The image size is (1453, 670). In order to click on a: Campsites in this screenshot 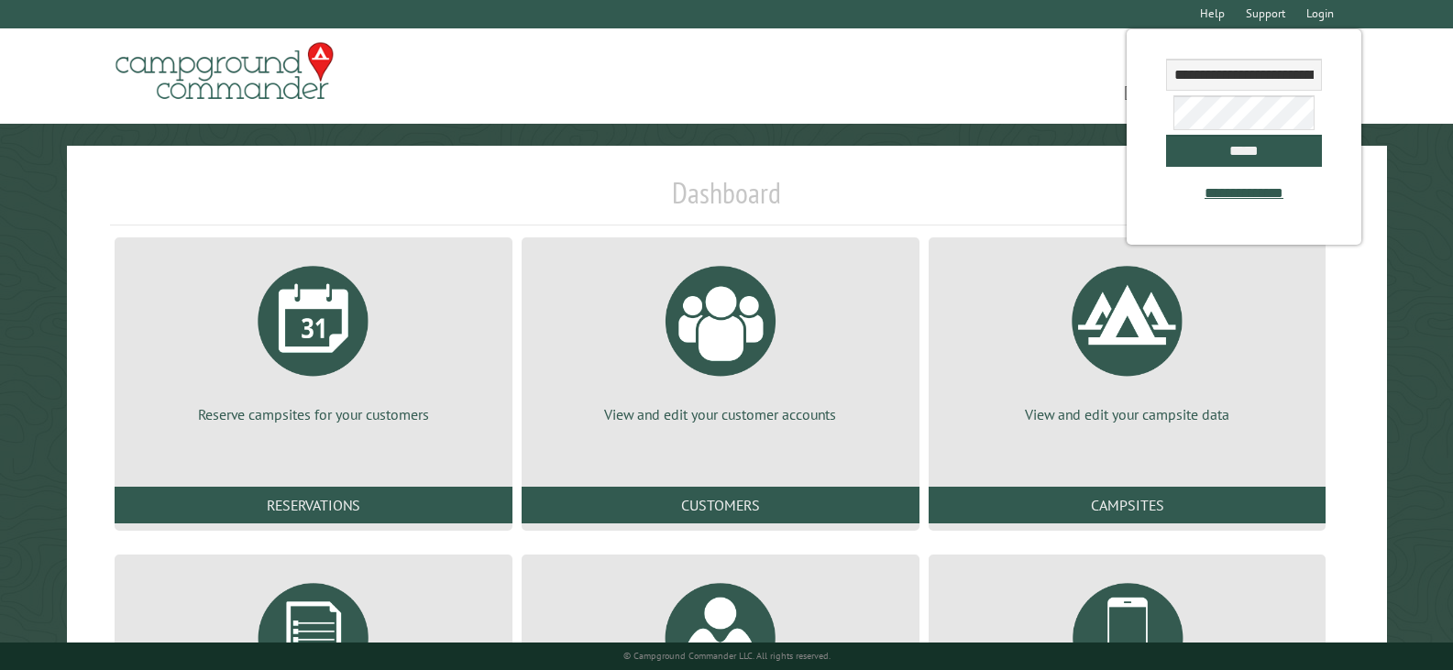, I will do `click(1127, 505)`.